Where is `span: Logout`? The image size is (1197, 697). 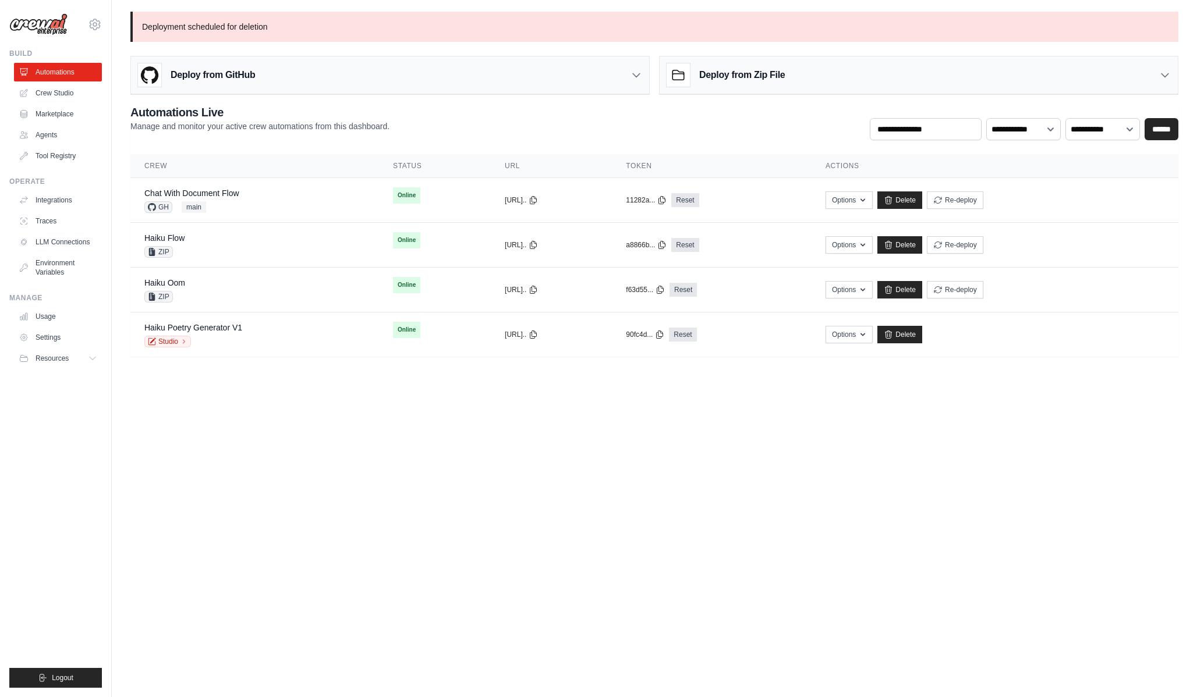 span: Logout is located at coordinates (62, 678).